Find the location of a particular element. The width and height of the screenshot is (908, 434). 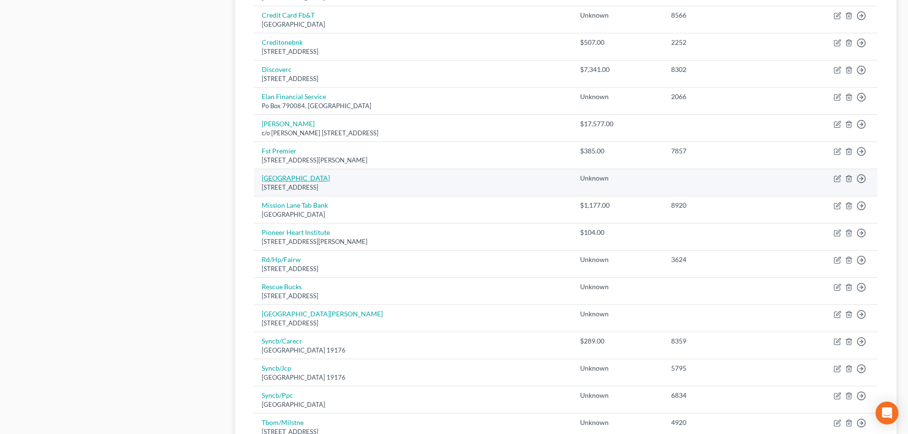

div: $385.00 is located at coordinates (618, 151).